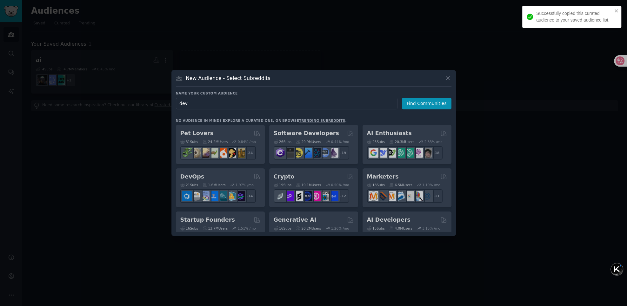 This screenshot has width=627, height=306. What do you see at coordinates (287, 104) in the screenshot?
I see `input: Pick a short name, like "Digital Marketers" or "Movie-Goers"` at bounding box center [287, 104].